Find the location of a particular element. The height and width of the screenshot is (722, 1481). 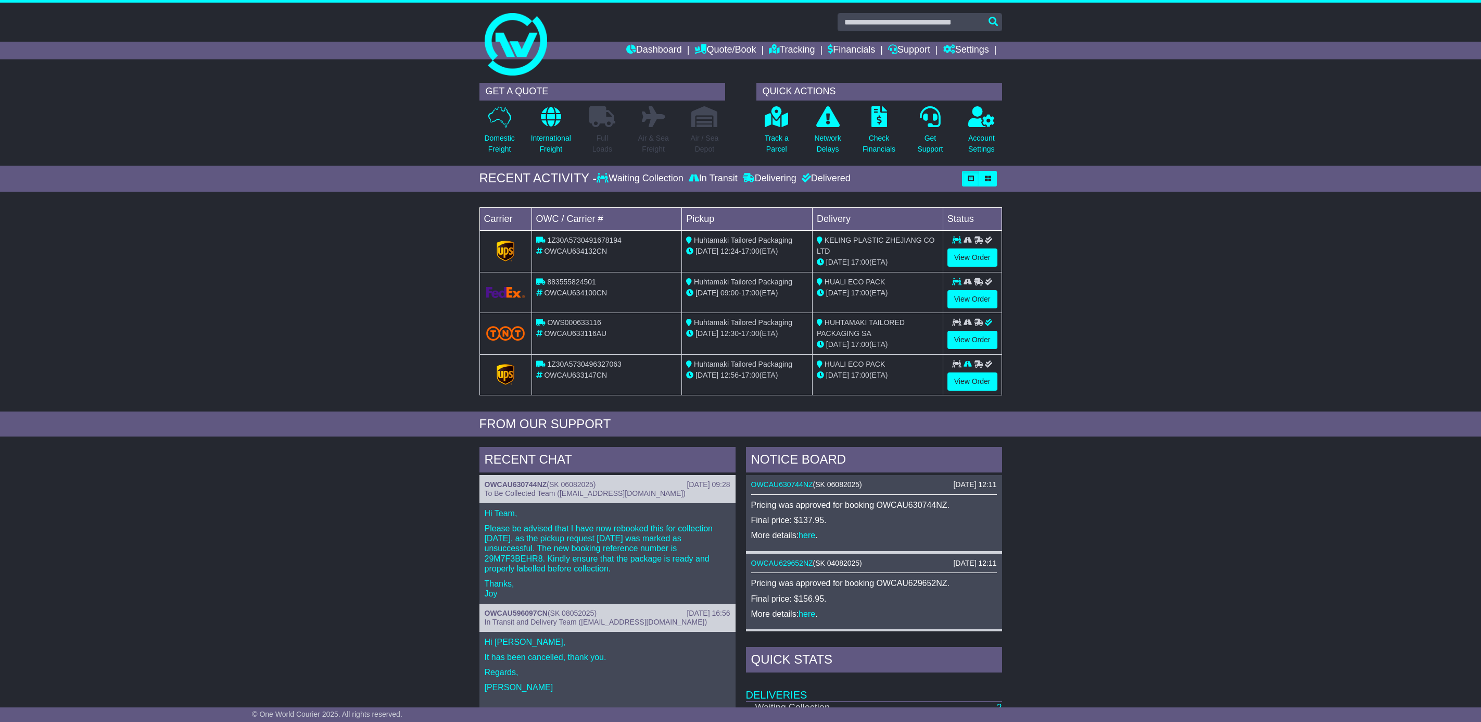

p: Pricing was approved for booking OWCAU630744NZ. is located at coordinates (874, 504).